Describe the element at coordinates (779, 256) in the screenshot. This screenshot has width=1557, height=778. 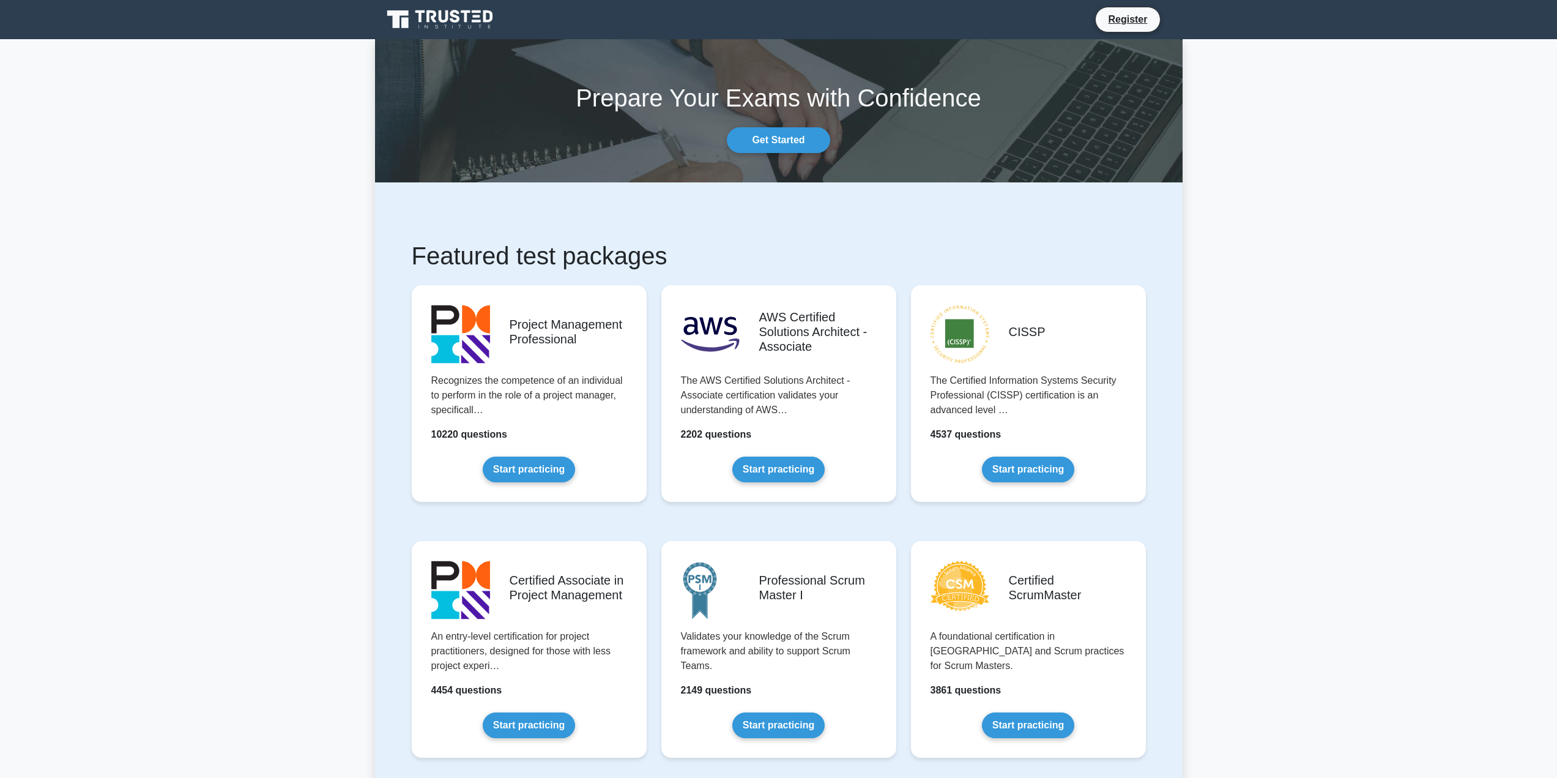
I see `h1: Featured test packages` at that location.